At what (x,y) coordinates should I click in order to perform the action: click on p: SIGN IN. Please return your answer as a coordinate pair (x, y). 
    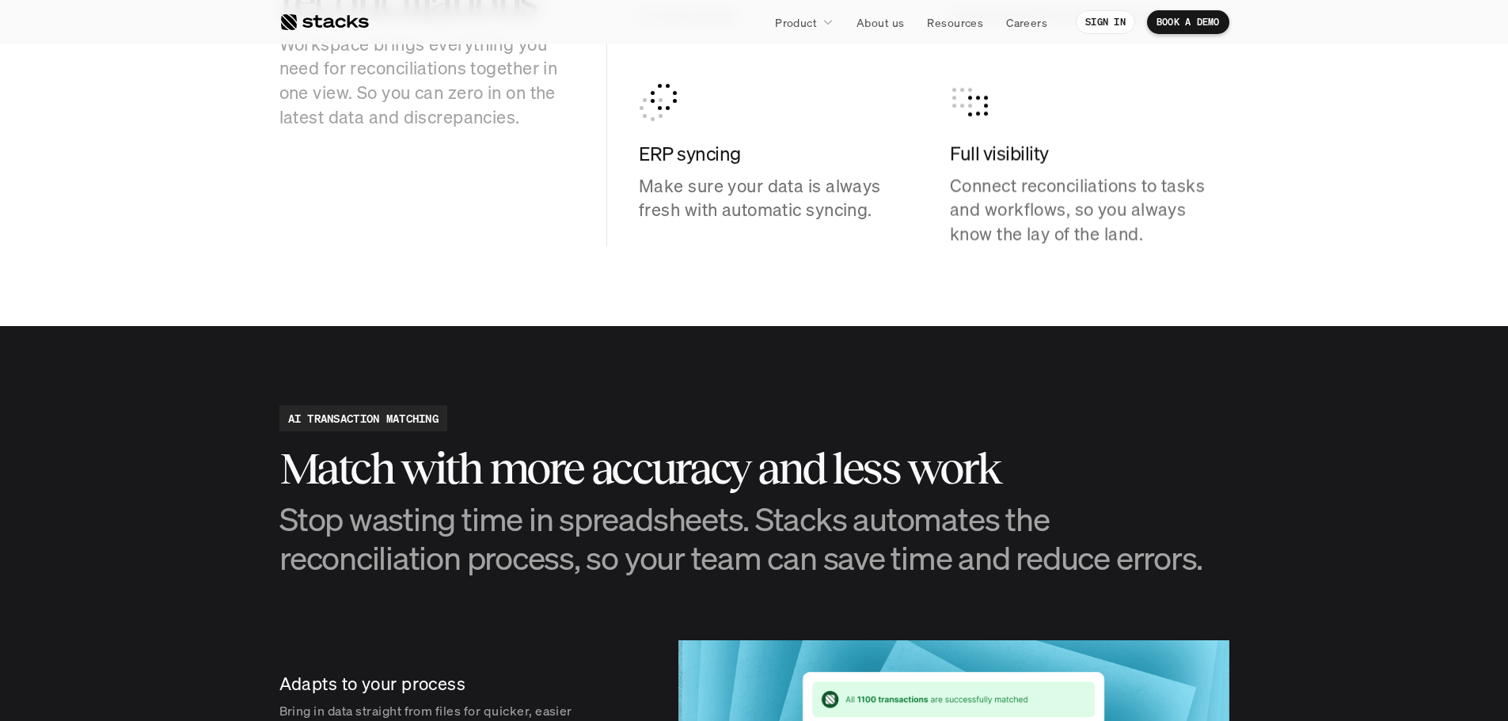
    Looking at the image, I should click on (1105, 22).